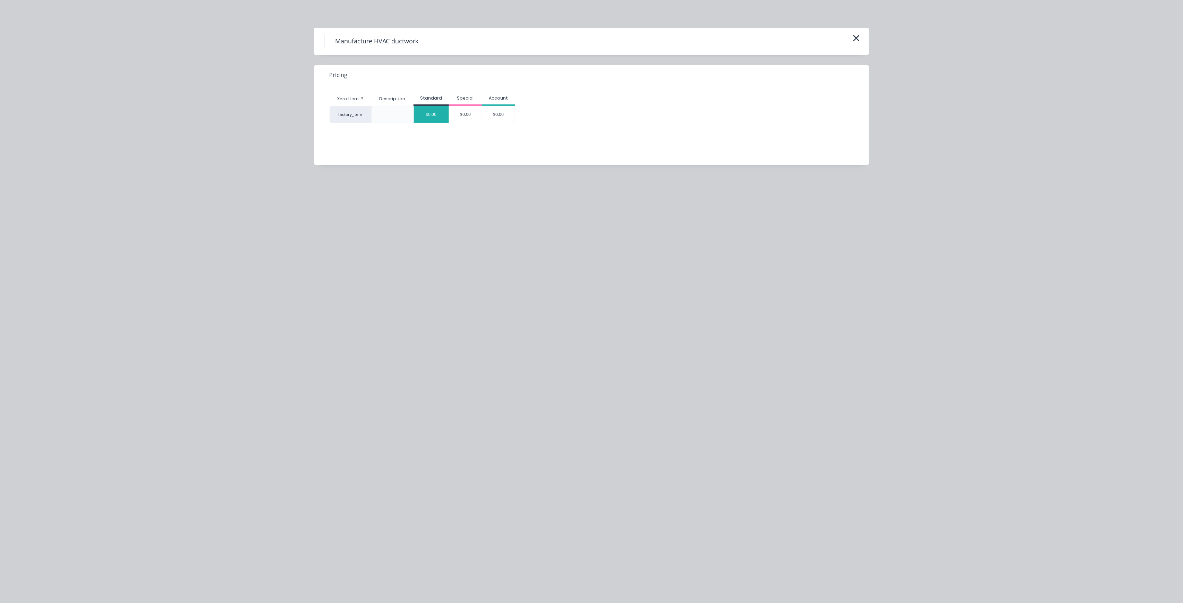 Image resolution: width=1183 pixels, height=603 pixels. I want to click on h4: Manufacture HVAC ductwork, so click(377, 41).